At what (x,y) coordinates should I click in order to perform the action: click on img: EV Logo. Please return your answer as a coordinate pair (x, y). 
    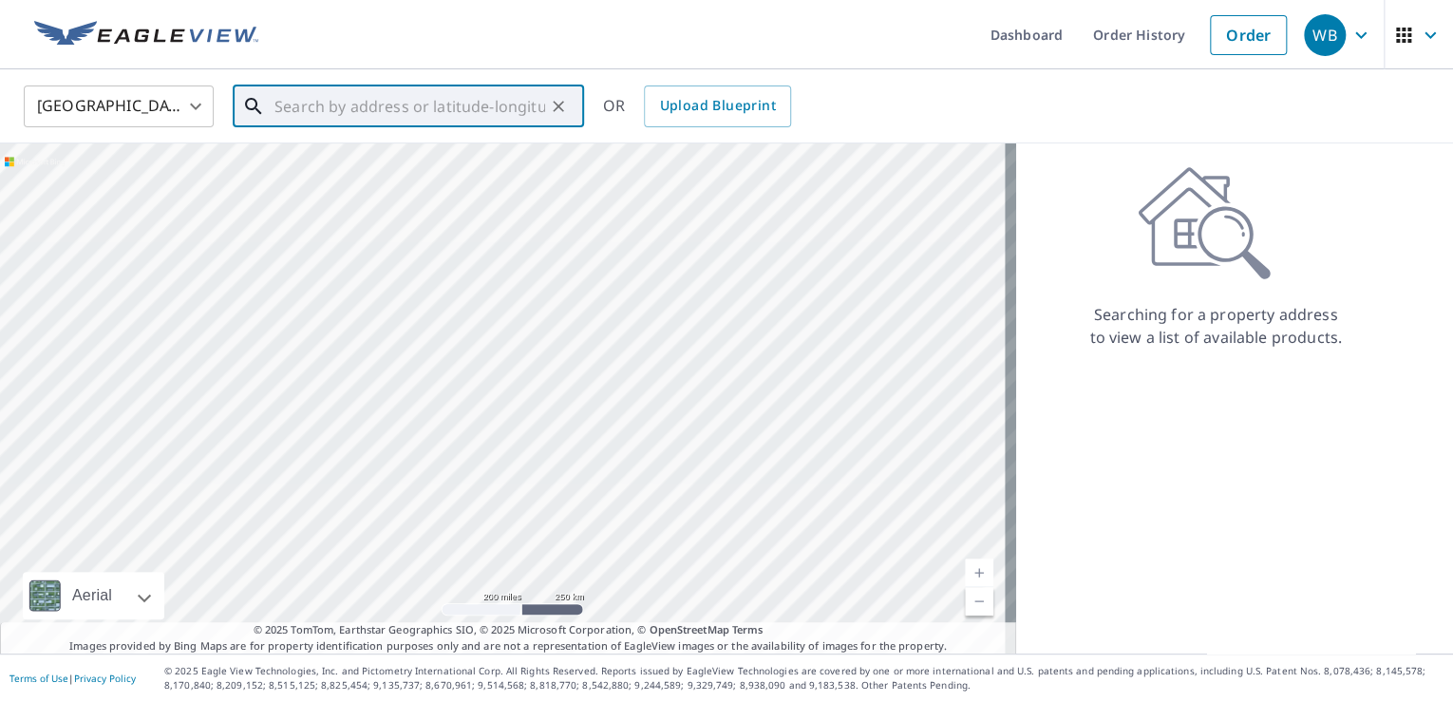
    Looking at the image, I should click on (146, 35).